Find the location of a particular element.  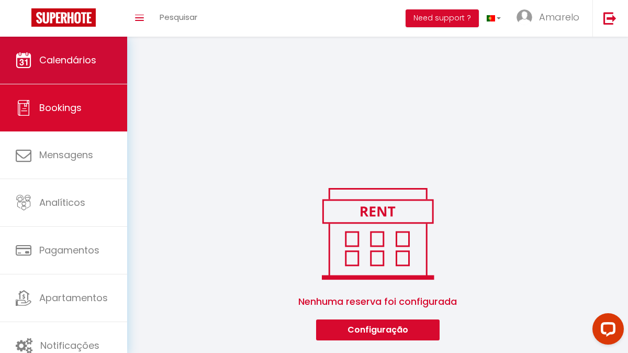

button: Open LiveChat chat widget is located at coordinates (24, 20).